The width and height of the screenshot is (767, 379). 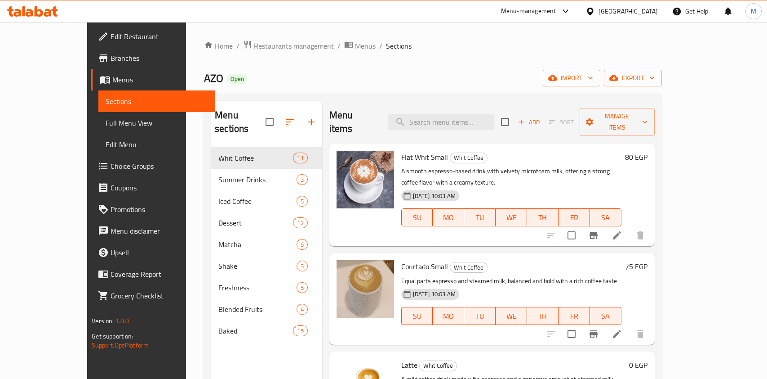 What do you see at coordinates (120, 345) in the screenshot?
I see `a: Support.OpsPlatform` at bounding box center [120, 345].